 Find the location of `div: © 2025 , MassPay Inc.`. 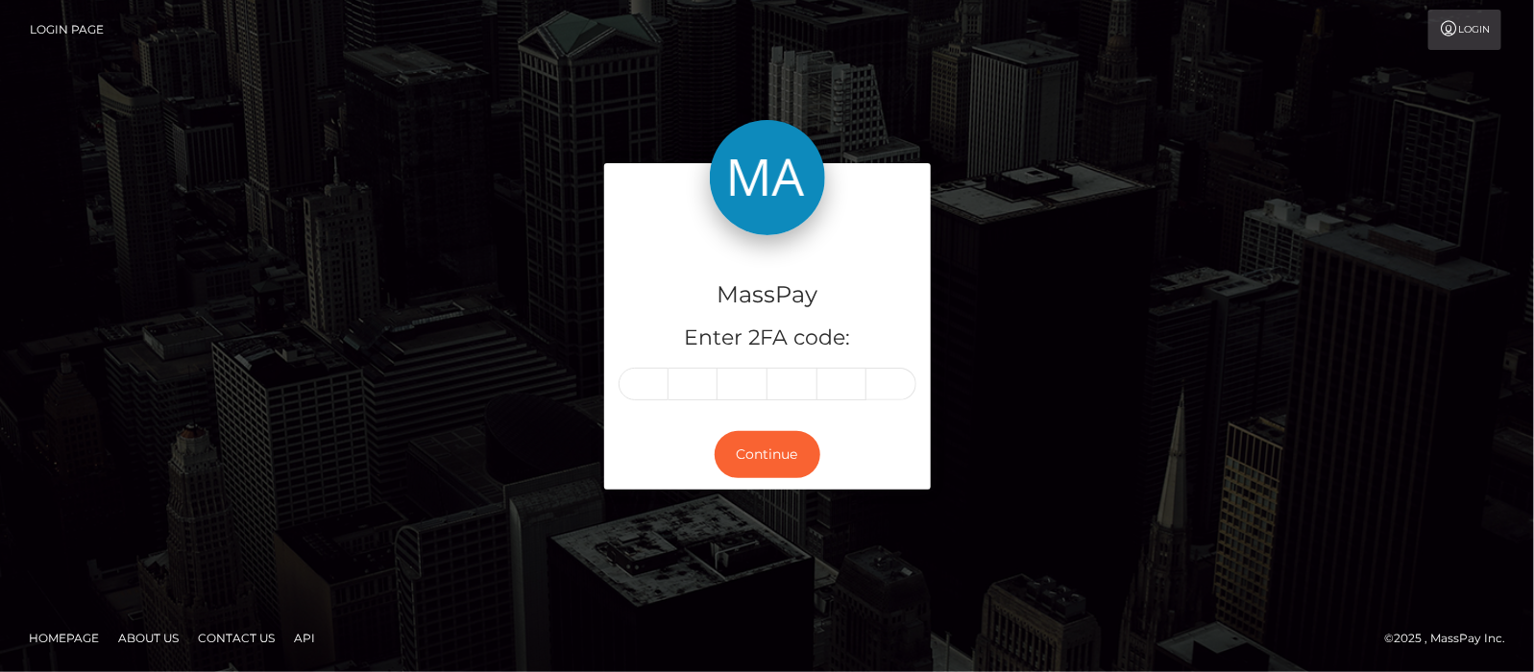

div: © 2025 , MassPay Inc. is located at coordinates (1451, 639).